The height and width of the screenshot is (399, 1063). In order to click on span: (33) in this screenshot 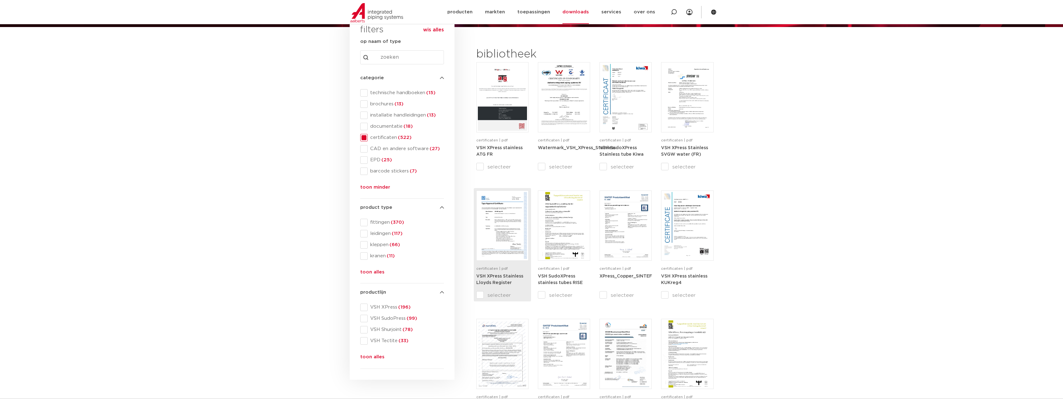, I will do `click(403, 341)`.